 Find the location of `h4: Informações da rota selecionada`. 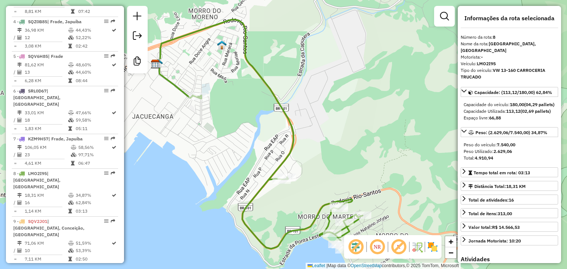

h4: Informações da rota selecionada is located at coordinates (509, 18).